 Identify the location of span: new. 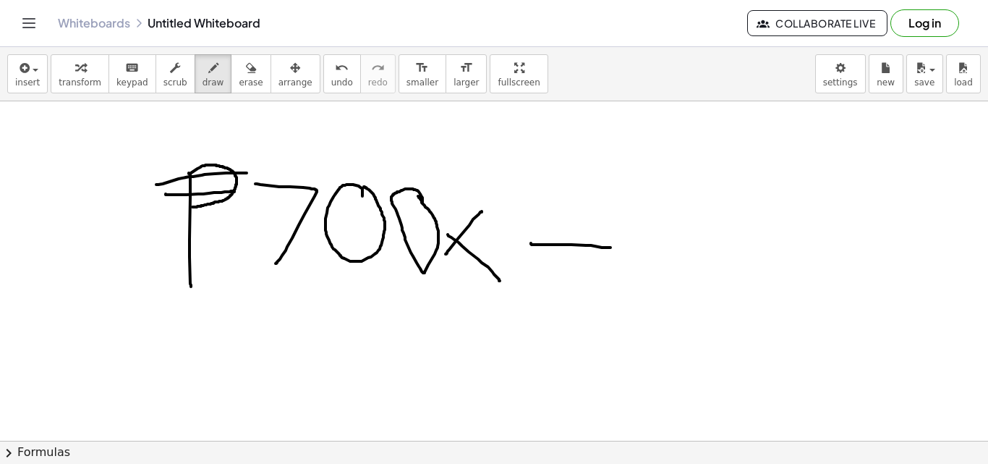
(885, 82).